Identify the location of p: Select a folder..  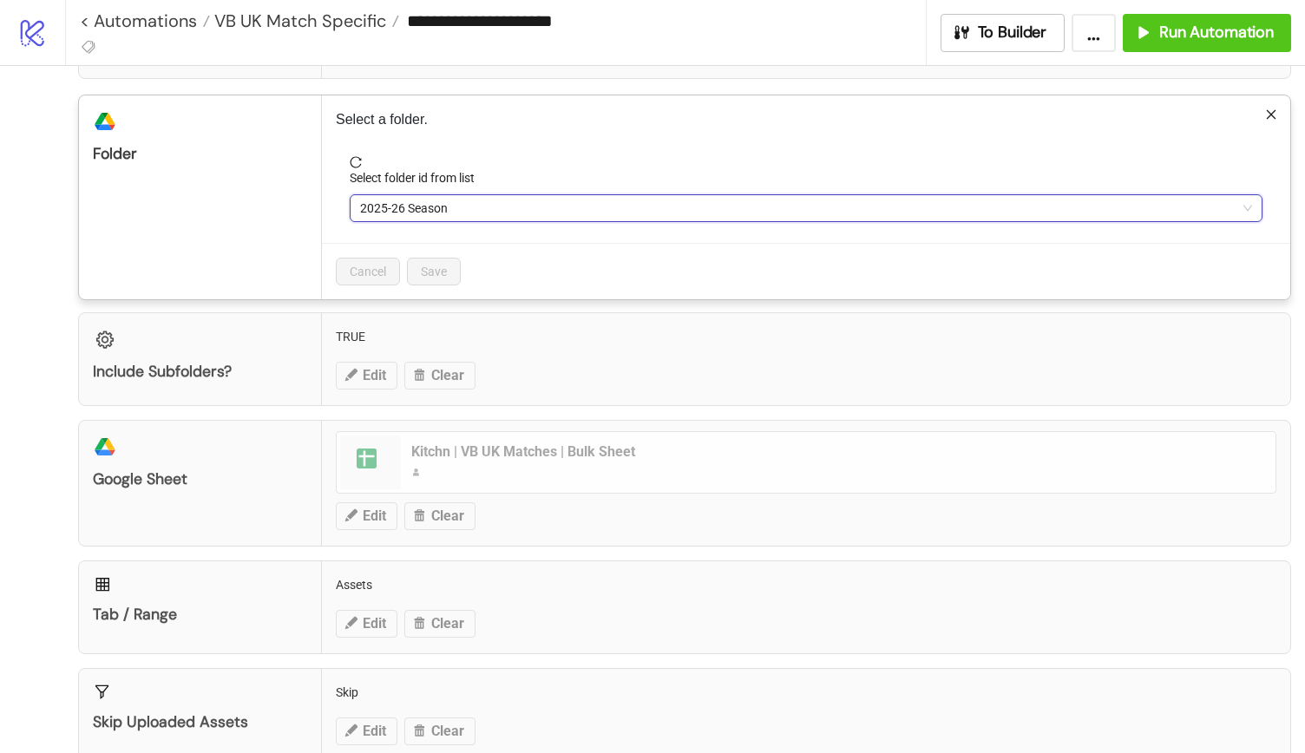
(806, 120).